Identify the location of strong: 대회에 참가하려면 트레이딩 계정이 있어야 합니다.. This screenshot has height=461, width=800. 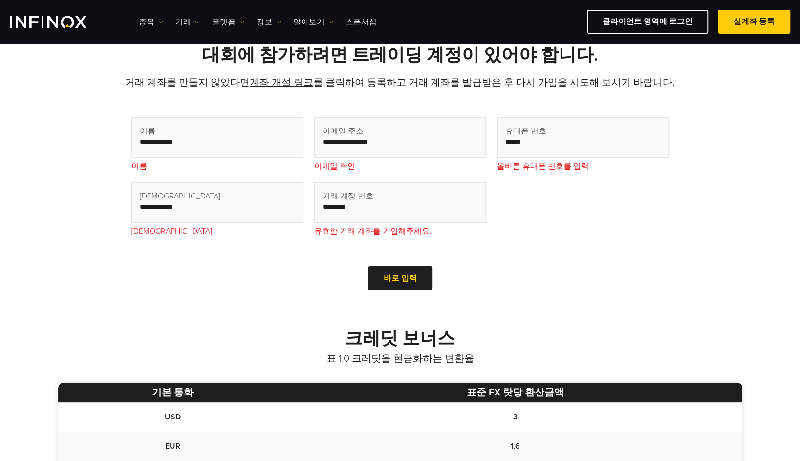
(400, 55).